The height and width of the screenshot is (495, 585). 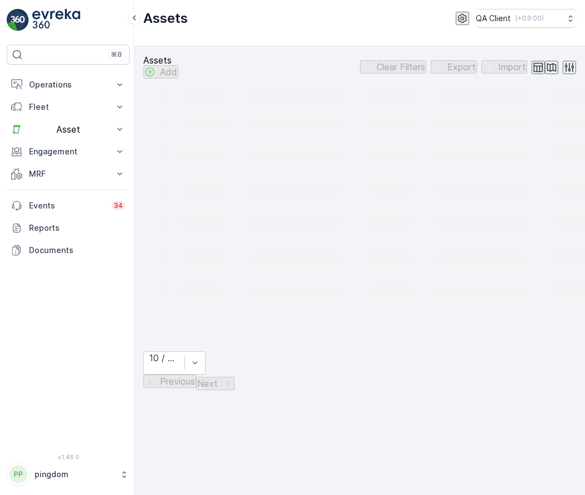 I want to click on button: Operations, so click(x=68, y=85).